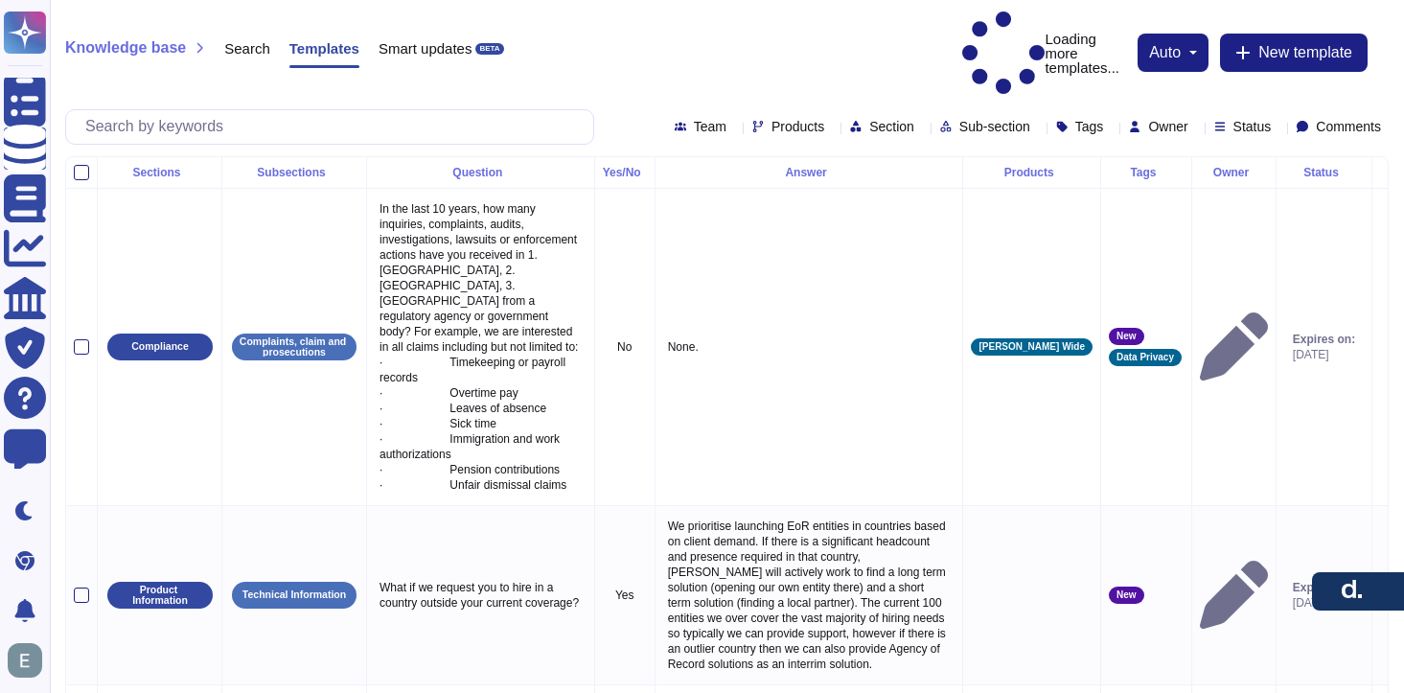 The height and width of the screenshot is (693, 1404). Describe the element at coordinates (294, 173) in the screenshot. I see `div: Subsections` at that location.